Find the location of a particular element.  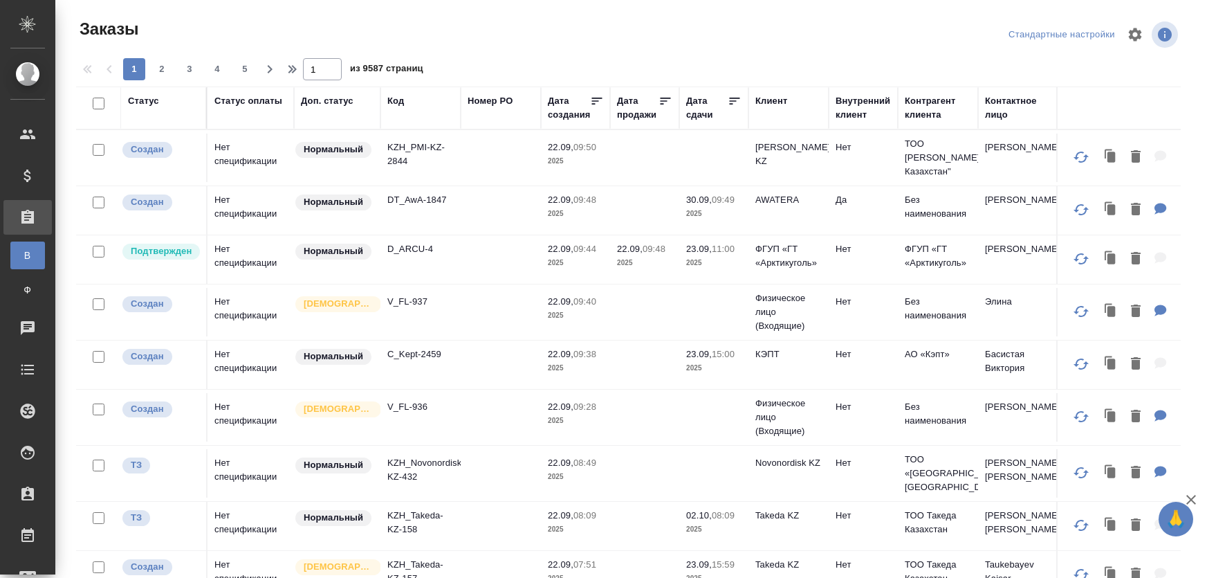

span: 4 is located at coordinates (217, 69).